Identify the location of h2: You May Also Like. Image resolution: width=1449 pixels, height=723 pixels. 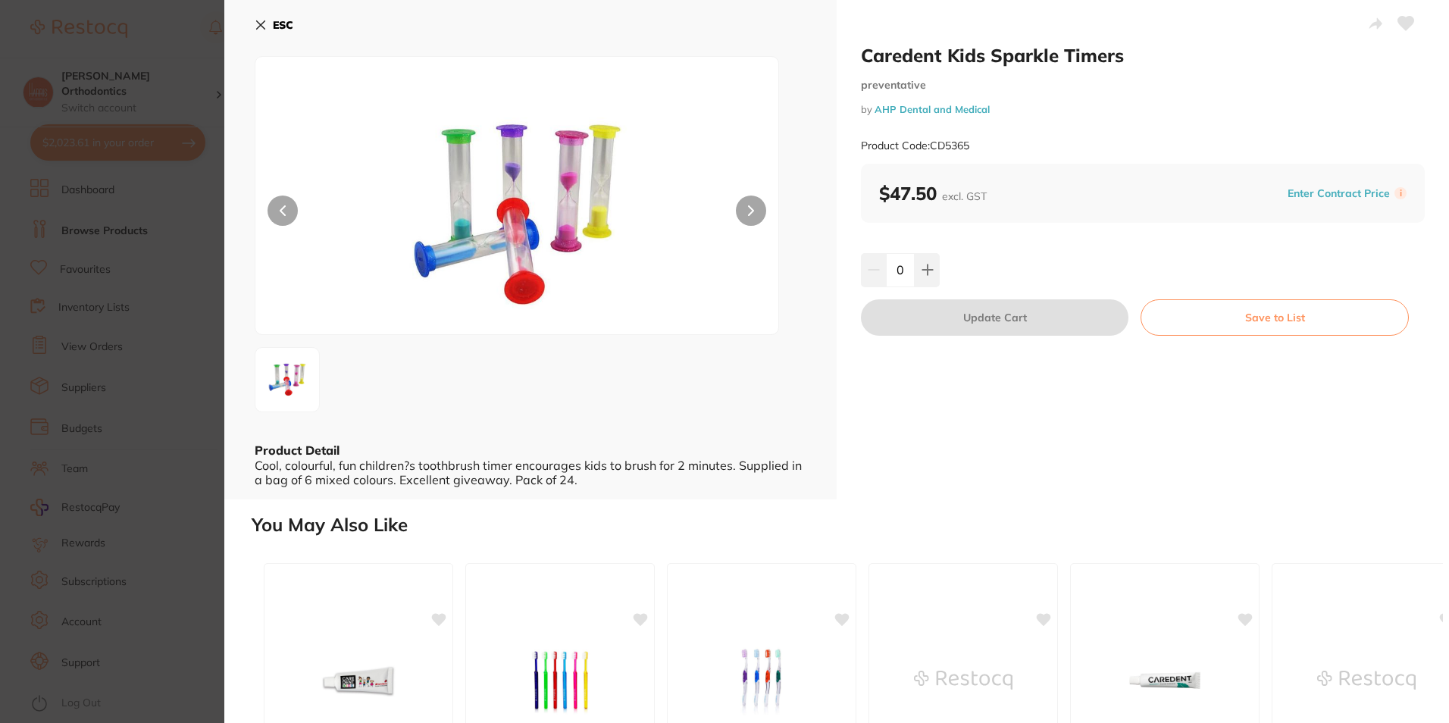
(847, 525).